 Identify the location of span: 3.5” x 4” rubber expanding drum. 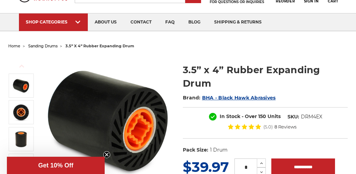
(100, 46).